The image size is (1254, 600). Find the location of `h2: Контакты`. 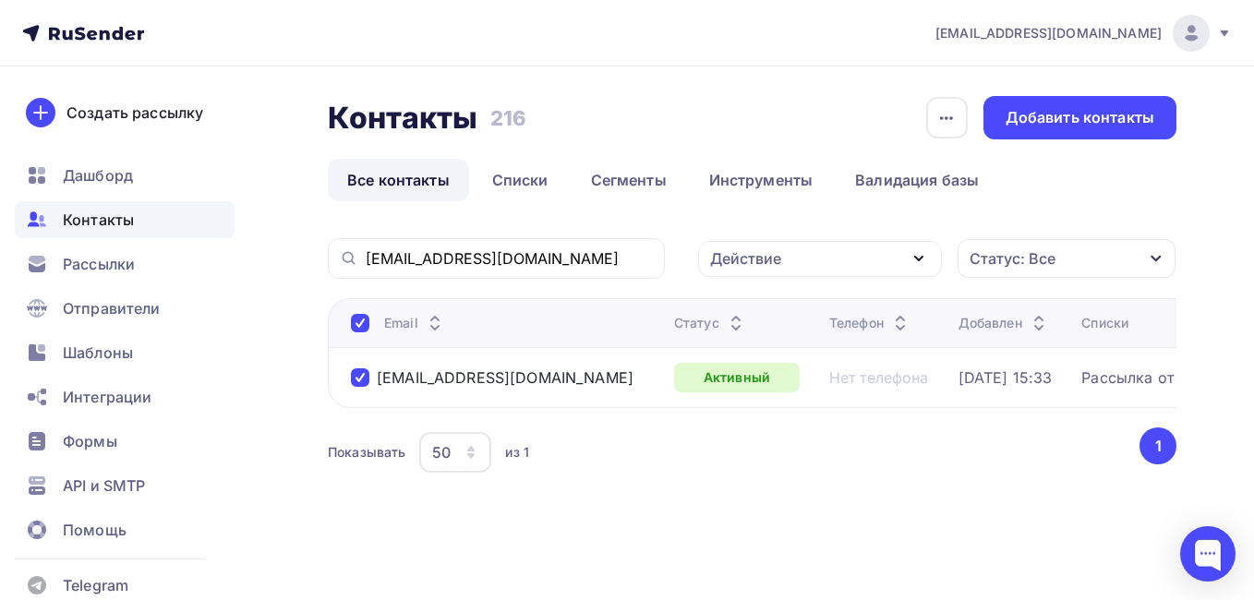

h2: Контакты is located at coordinates (403, 118).